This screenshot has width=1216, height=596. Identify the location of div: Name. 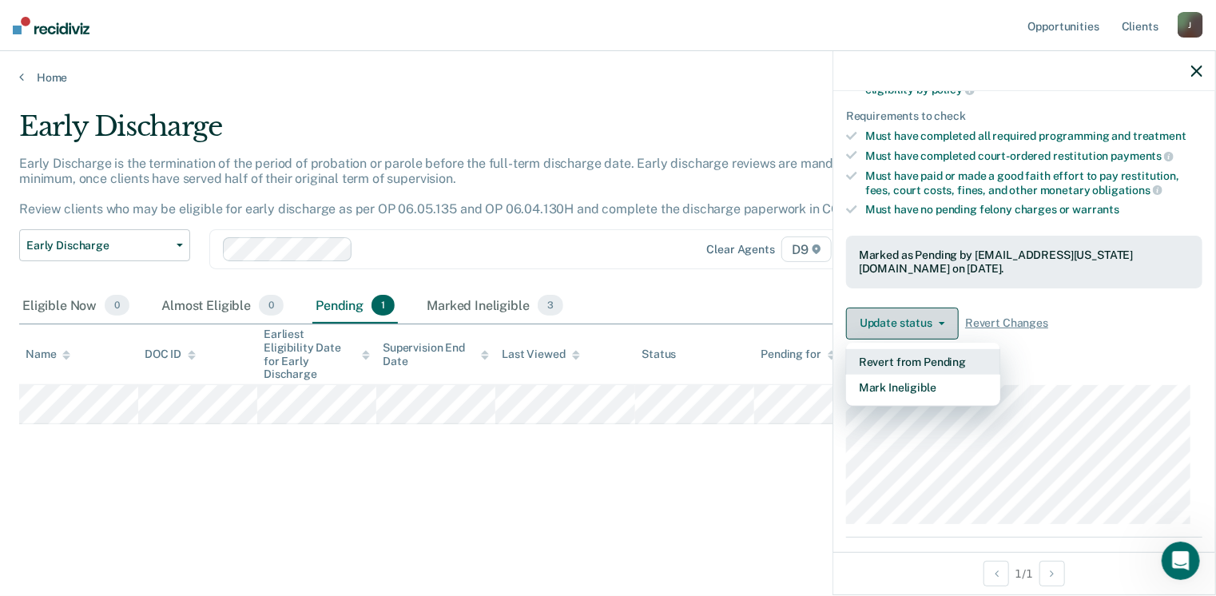
(48, 354).